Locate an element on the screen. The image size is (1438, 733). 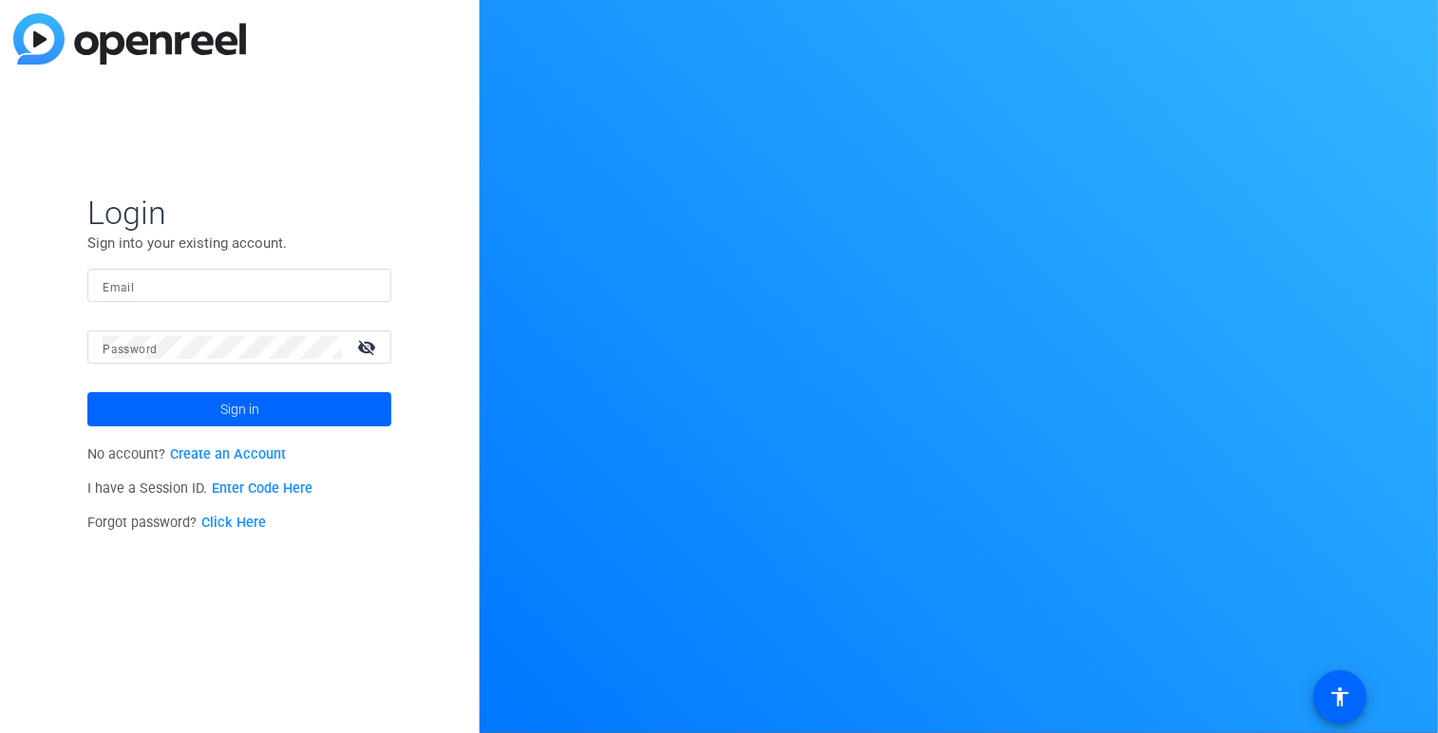
a: Create an Account is located at coordinates (228, 454).